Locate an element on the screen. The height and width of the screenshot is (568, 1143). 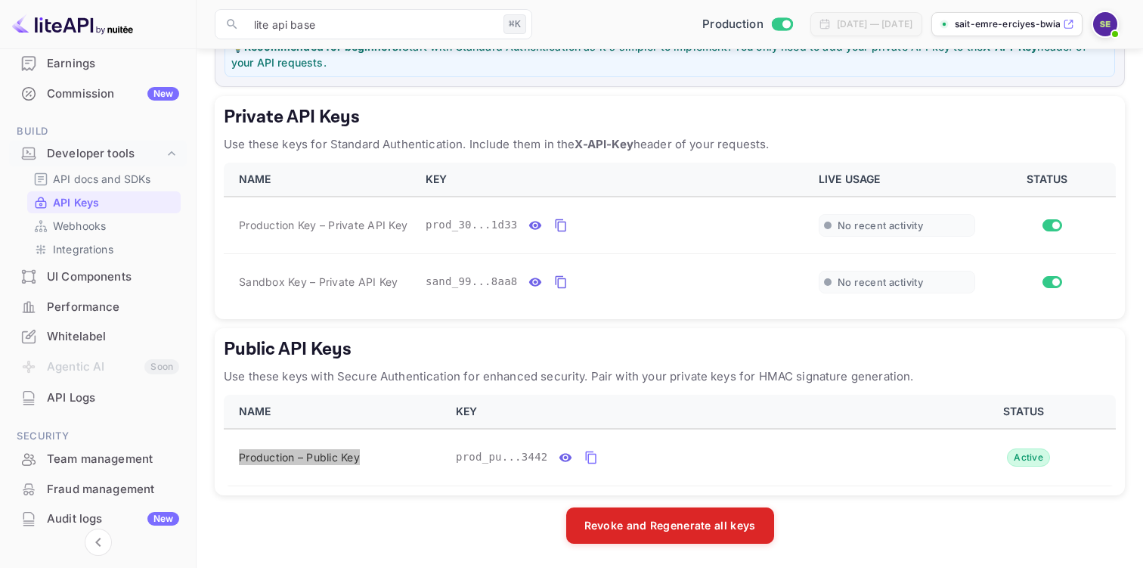
a: API docs and SDKs is located at coordinates (104, 178).